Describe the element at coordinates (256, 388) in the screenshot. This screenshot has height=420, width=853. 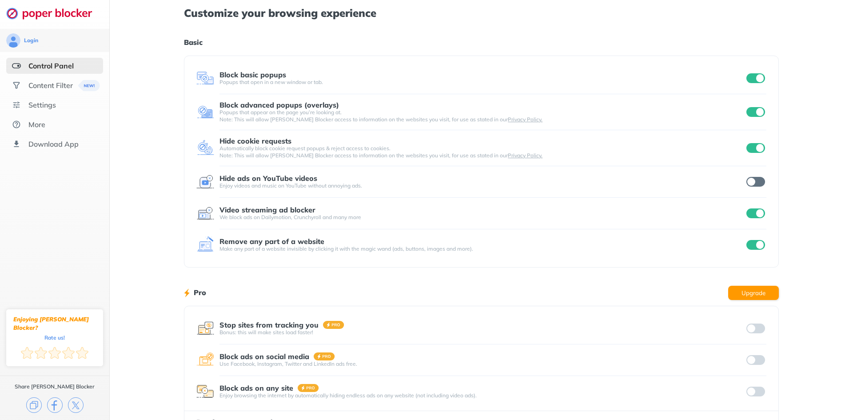
I see `div: Block ads on any site` at that location.